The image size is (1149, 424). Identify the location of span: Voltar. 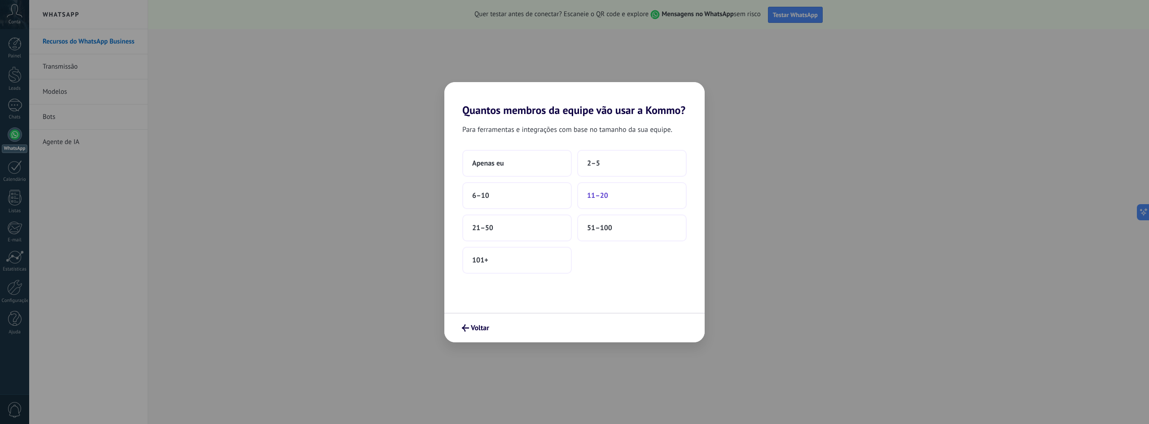
(480, 328).